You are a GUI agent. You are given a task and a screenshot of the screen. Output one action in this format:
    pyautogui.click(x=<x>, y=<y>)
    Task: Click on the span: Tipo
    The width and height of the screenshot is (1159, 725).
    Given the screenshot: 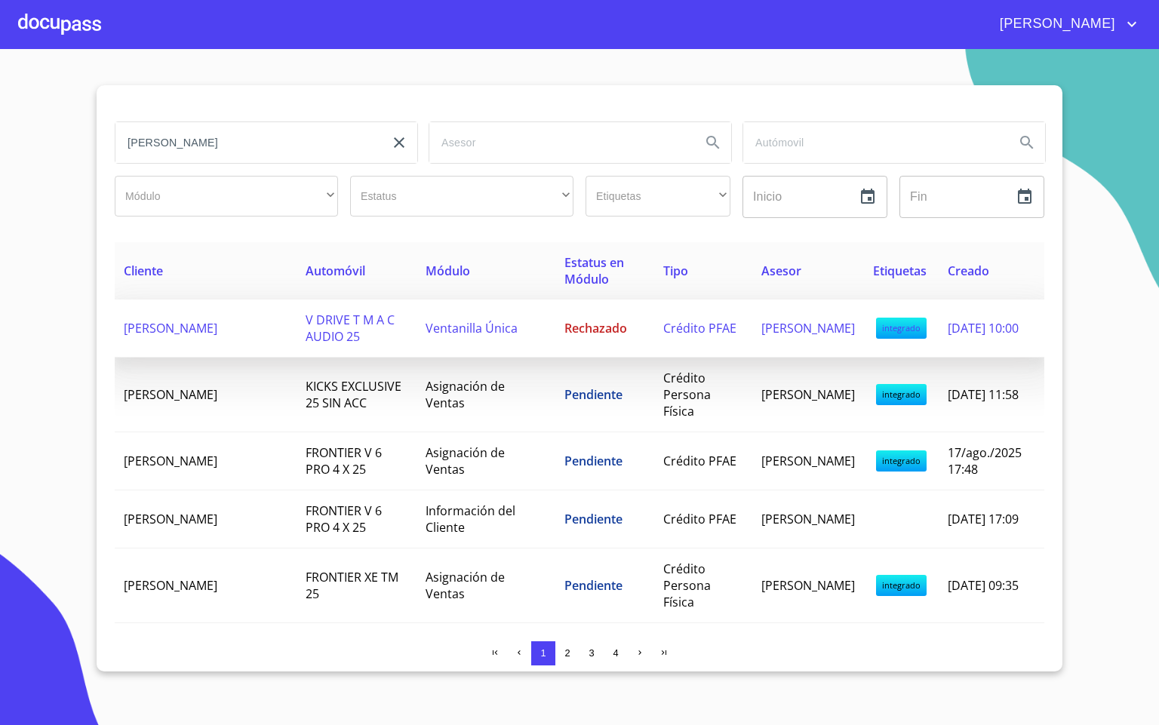 What is the action you would take?
    pyautogui.click(x=676, y=271)
    